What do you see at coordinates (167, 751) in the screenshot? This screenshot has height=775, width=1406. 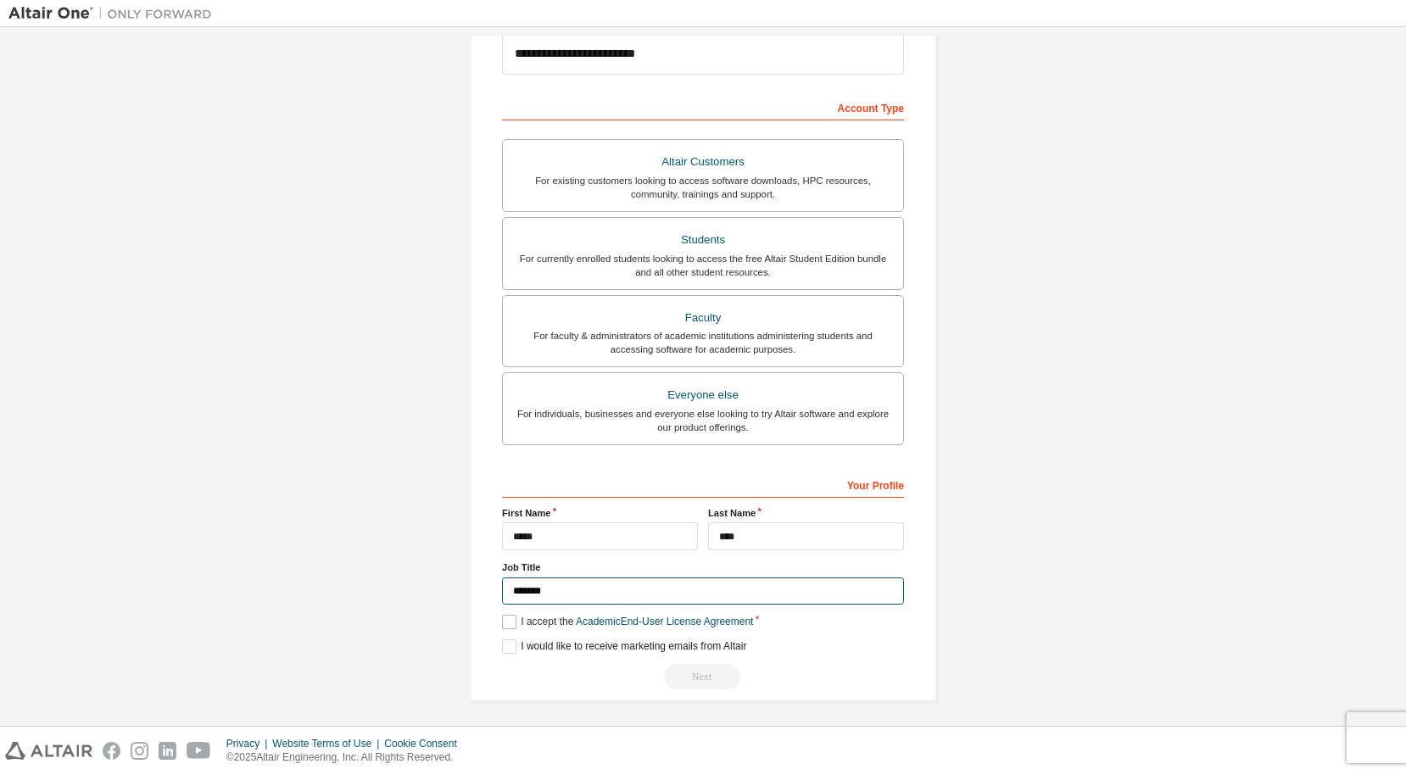 I see `img: linkedin.svg` at bounding box center [167, 751].